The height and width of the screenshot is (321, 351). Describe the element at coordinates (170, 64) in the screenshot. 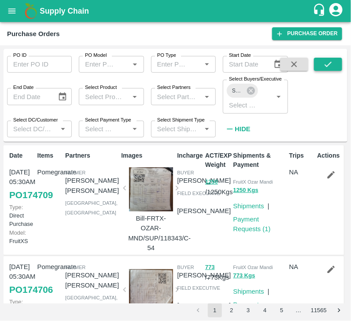

I see `input: Enter PO Type` at that location.